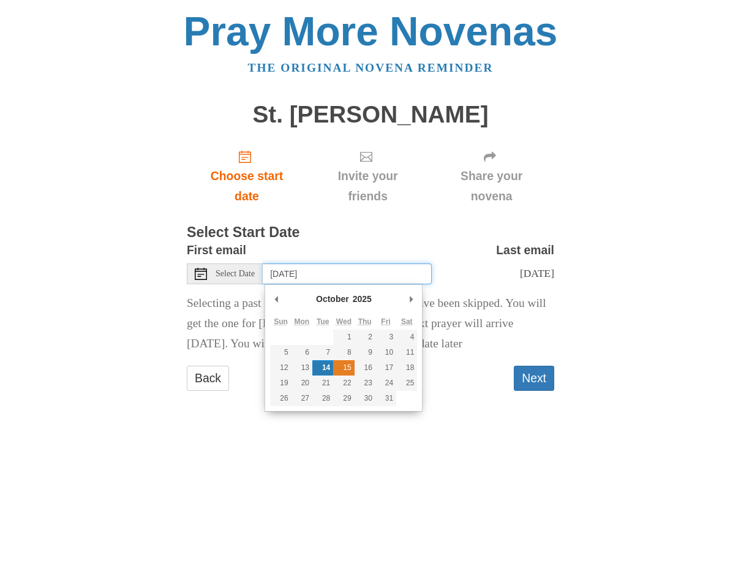  I want to click on abbr: Tuesday, so click(323, 322).